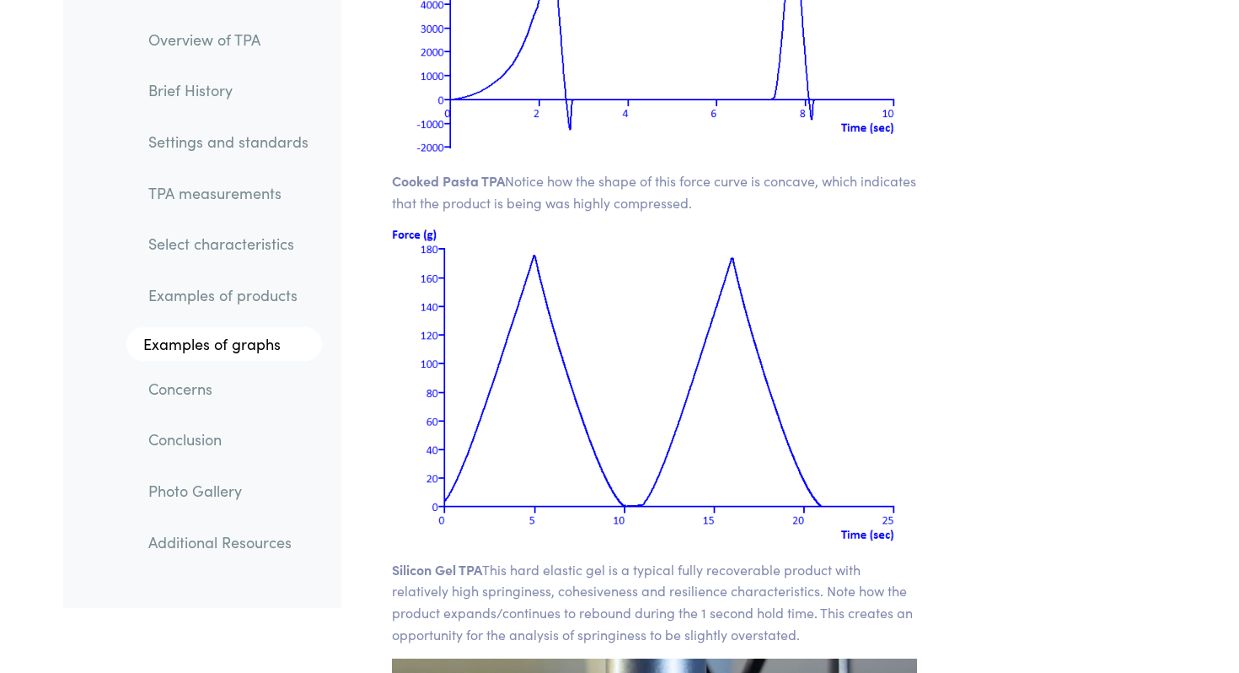 The image size is (1239, 673). I want to click on a: Brief History, so click(228, 91).